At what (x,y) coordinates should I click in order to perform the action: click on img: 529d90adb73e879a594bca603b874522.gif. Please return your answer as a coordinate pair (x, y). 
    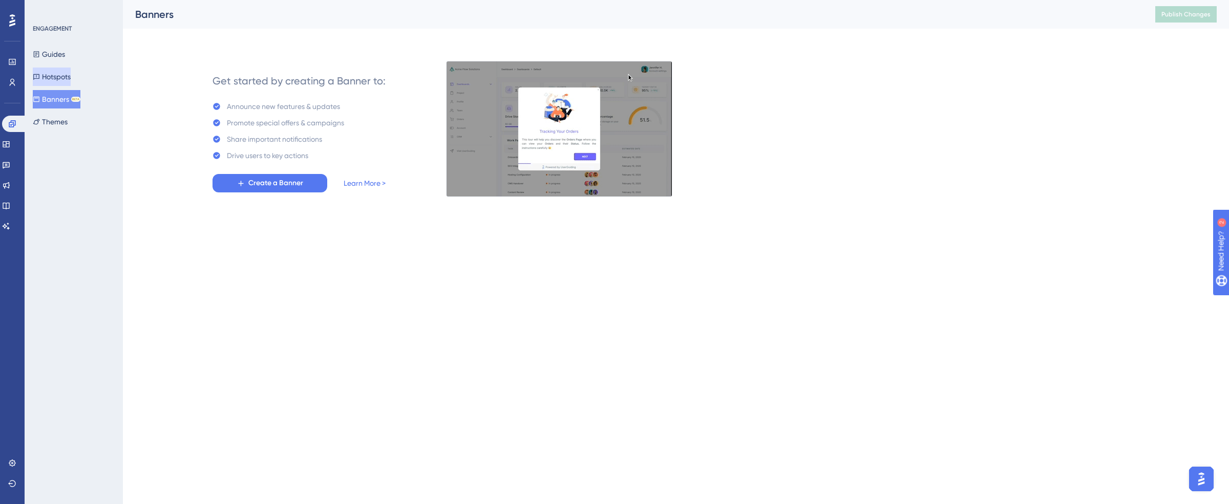
    Looking at the image, I should click on (559, 129).